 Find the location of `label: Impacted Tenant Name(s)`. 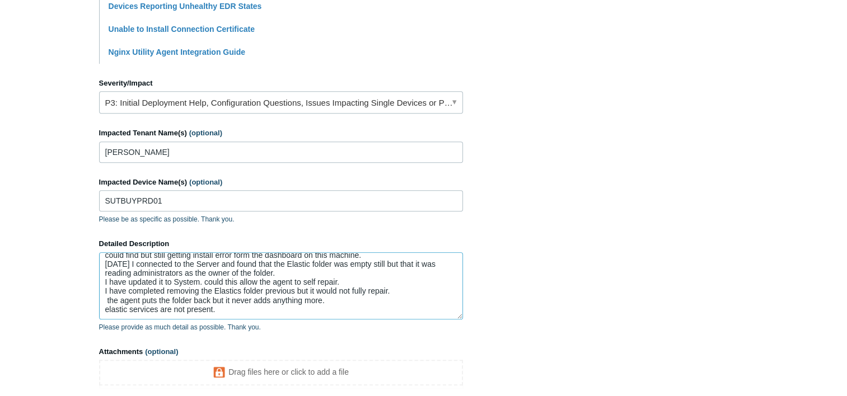

label: Impacted Tenant Name(s) is located at coordinates (281, 133).